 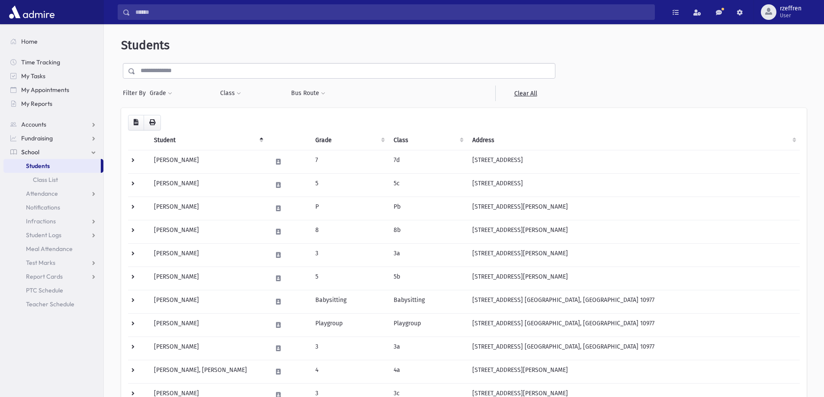 What do you see at coordinates (136, 93) in the screenshot?
I see `span: Filter By` at bounding box center [136, 93].